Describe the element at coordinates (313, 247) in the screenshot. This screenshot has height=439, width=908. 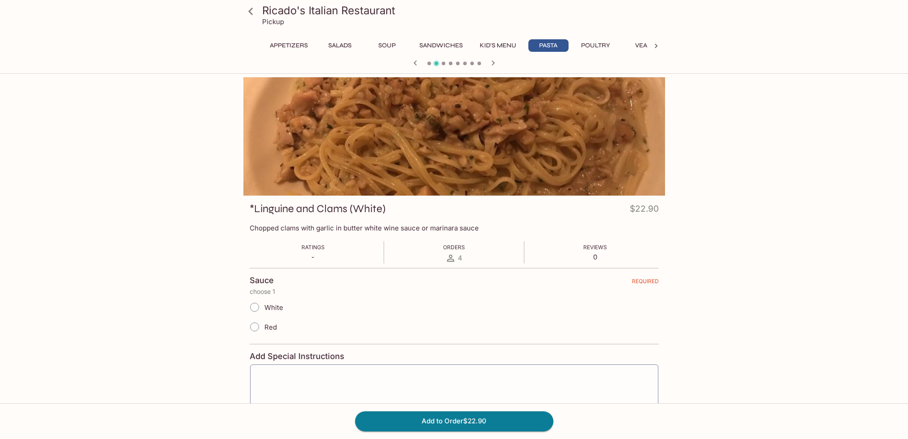
I see `span: Ratings` at that location.